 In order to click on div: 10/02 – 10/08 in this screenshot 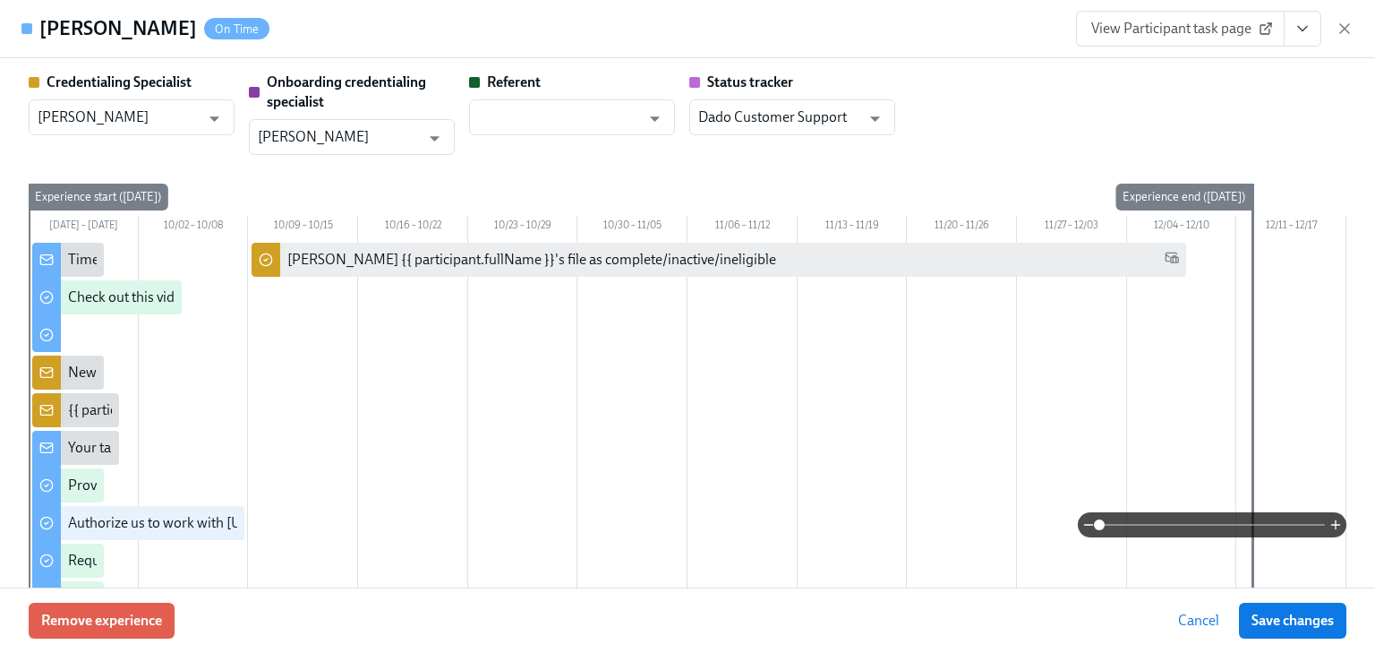, I will do `click(193, 227)`.